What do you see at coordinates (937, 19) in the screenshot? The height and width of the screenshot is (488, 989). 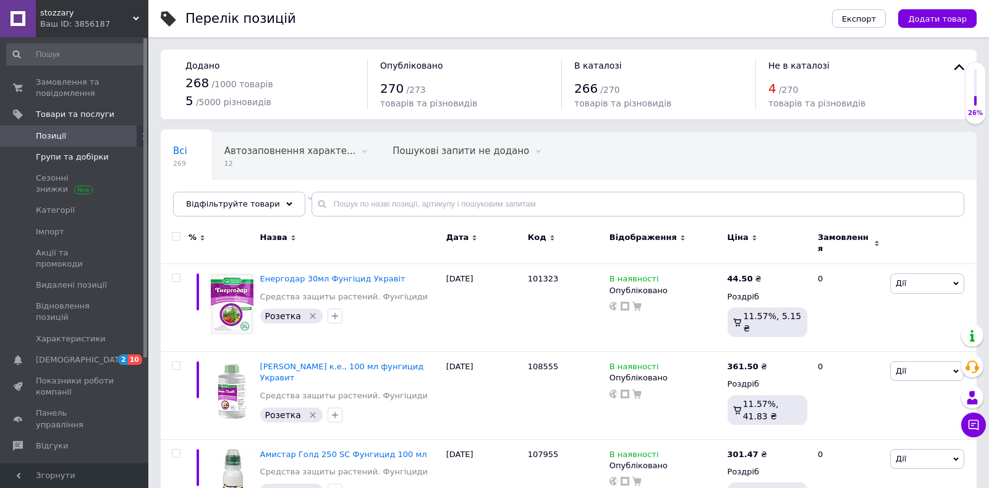 I see `button: Додати товар` at bounding box center [937, 19].